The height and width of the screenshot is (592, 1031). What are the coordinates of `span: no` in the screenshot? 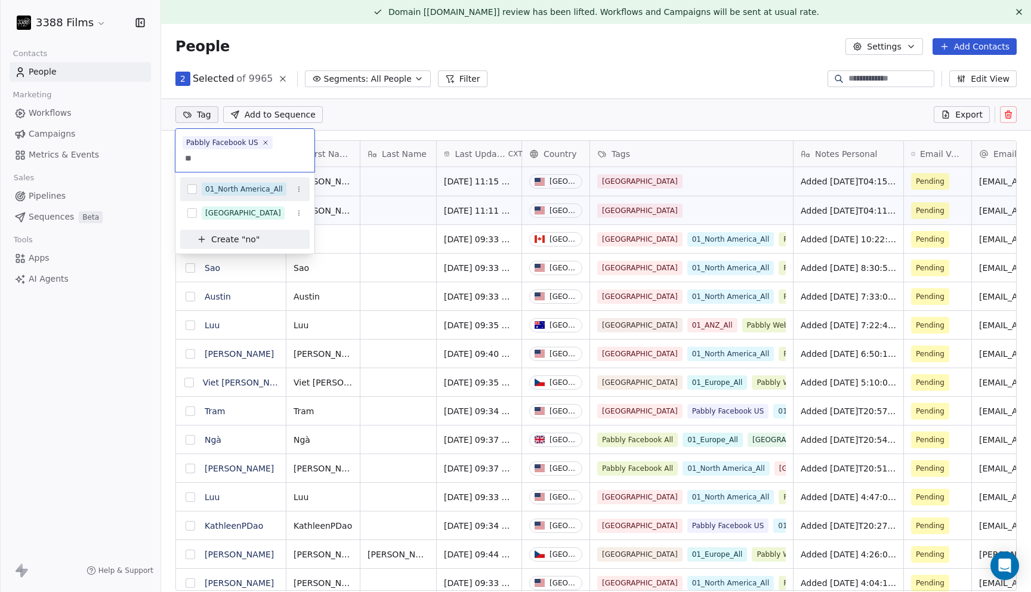 It's located at (250, 239).